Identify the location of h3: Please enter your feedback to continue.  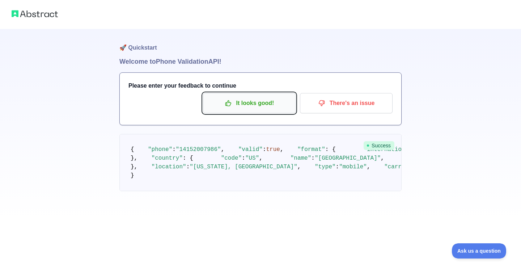
(260, 86).